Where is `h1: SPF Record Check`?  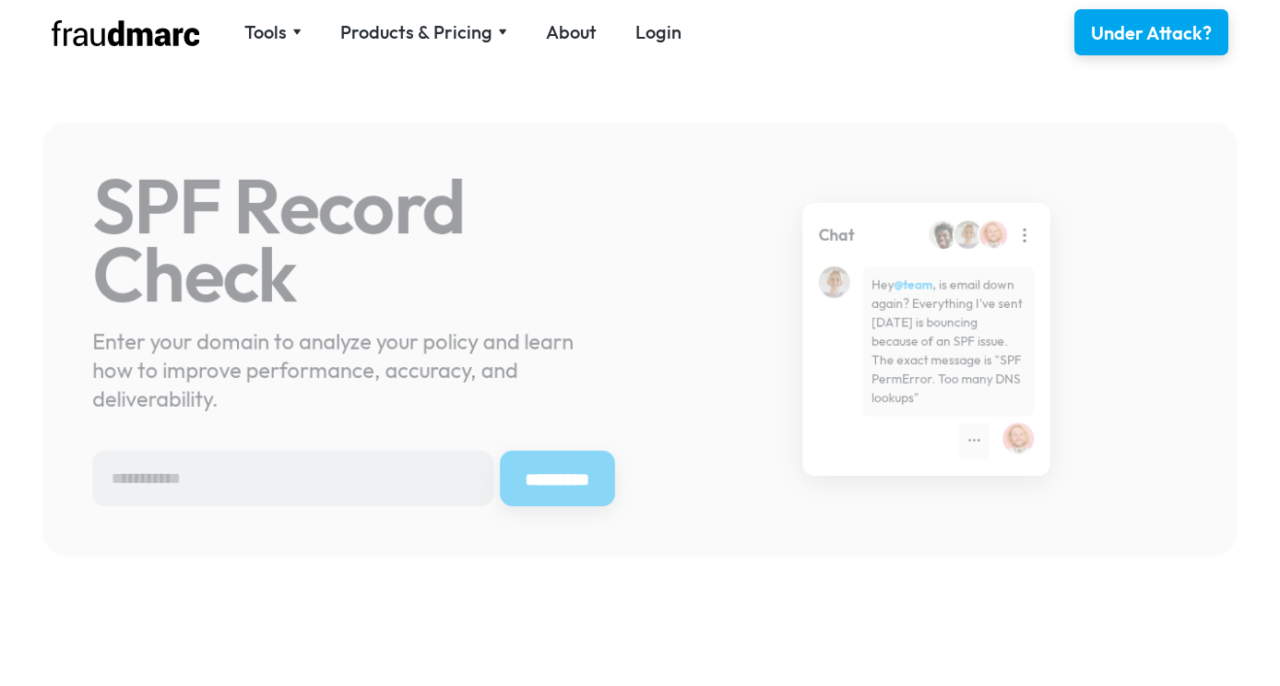
h1: SPF Record Check is located at coordinates (353, 240).